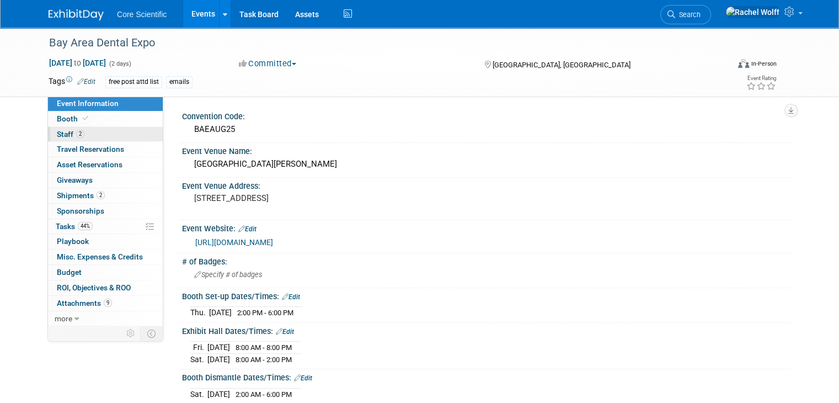 Image resolution: width=839 pixels, height=403 pixels. What do you see at coordinates (100, 256) in the screenshot?
I see `span: Misc. Expenses & Credits` at bounding box center [100, 256].